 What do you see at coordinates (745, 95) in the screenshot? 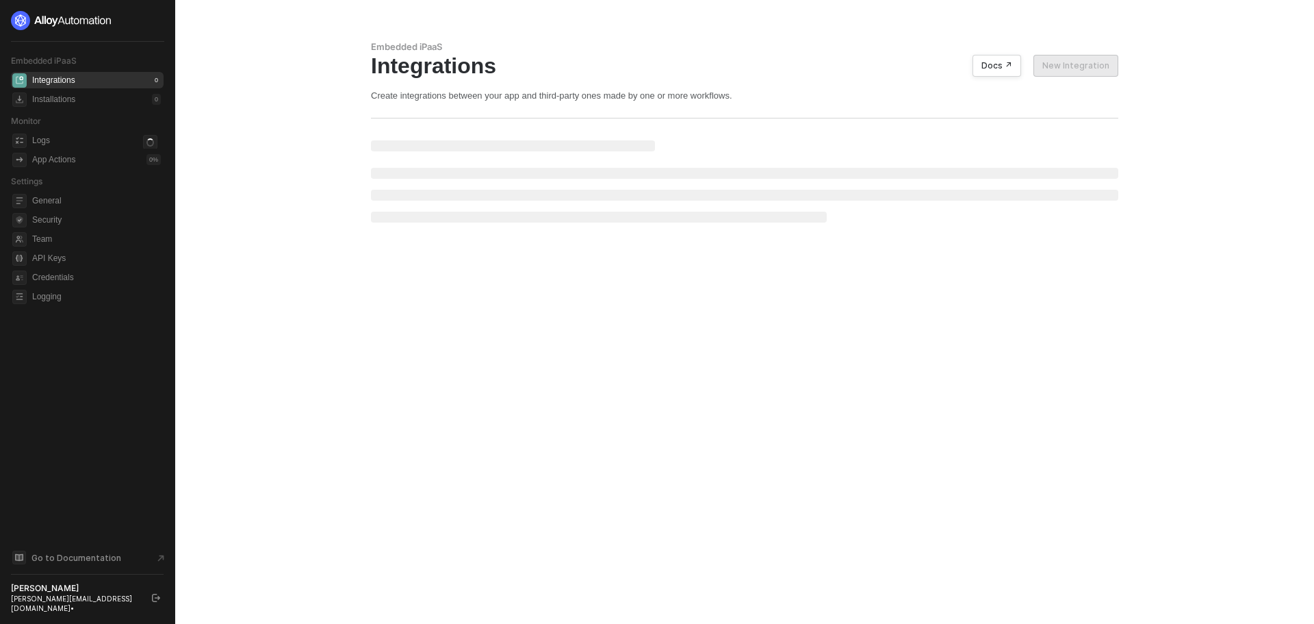
I see `div: Create integrations between your app and third-party ones made by one or more workflows.` at bounding box center [745, 95].